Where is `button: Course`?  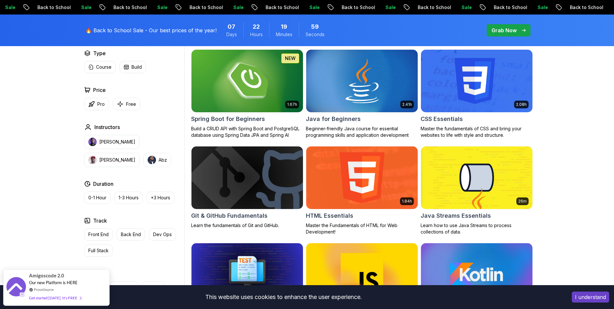
button: Course is located at coordinates (100, 67).